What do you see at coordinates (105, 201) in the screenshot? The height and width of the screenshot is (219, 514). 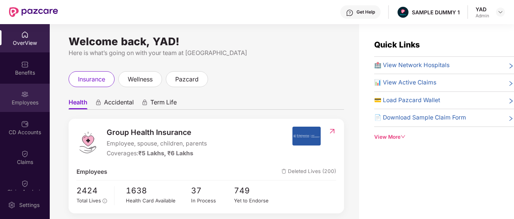 I see `span: info-circle` at bounding box center [105, 201].